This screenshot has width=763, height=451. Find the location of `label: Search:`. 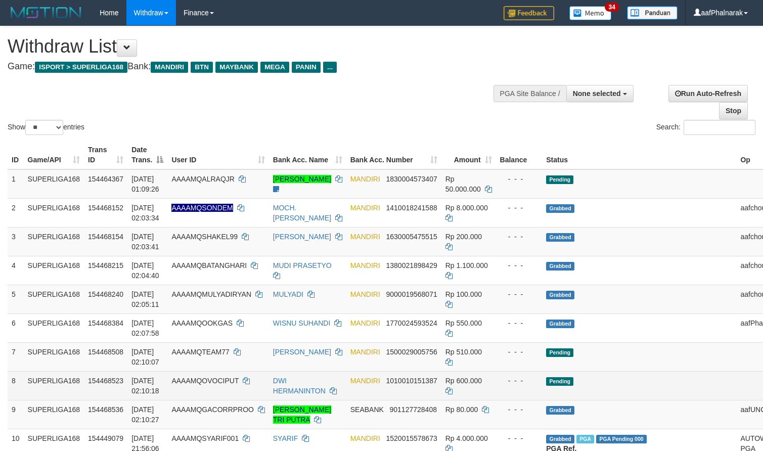

label: Search: is located at coordinates (706, 127).